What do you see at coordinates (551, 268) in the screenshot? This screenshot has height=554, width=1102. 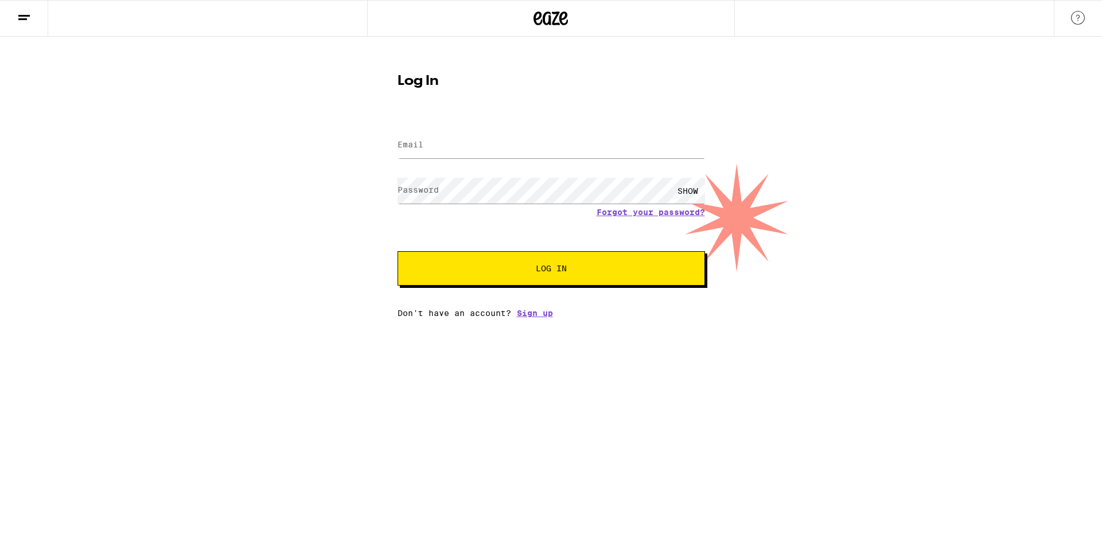 I see `span: Log In` at bounding box center [551, 268].